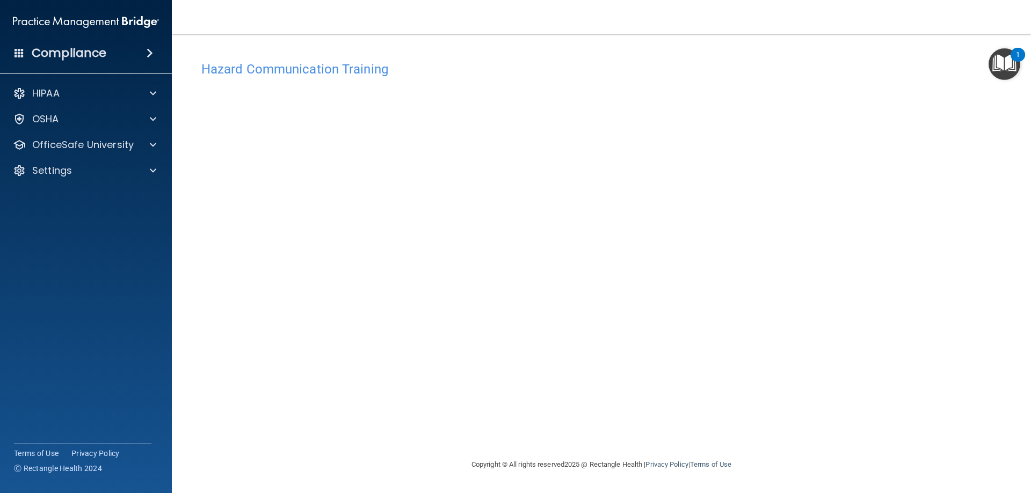 This screenshot has width=1031, height=493. Describe the element at coordinates (46, 93) in the screenshot. I see `p: HIPAA` at that location.